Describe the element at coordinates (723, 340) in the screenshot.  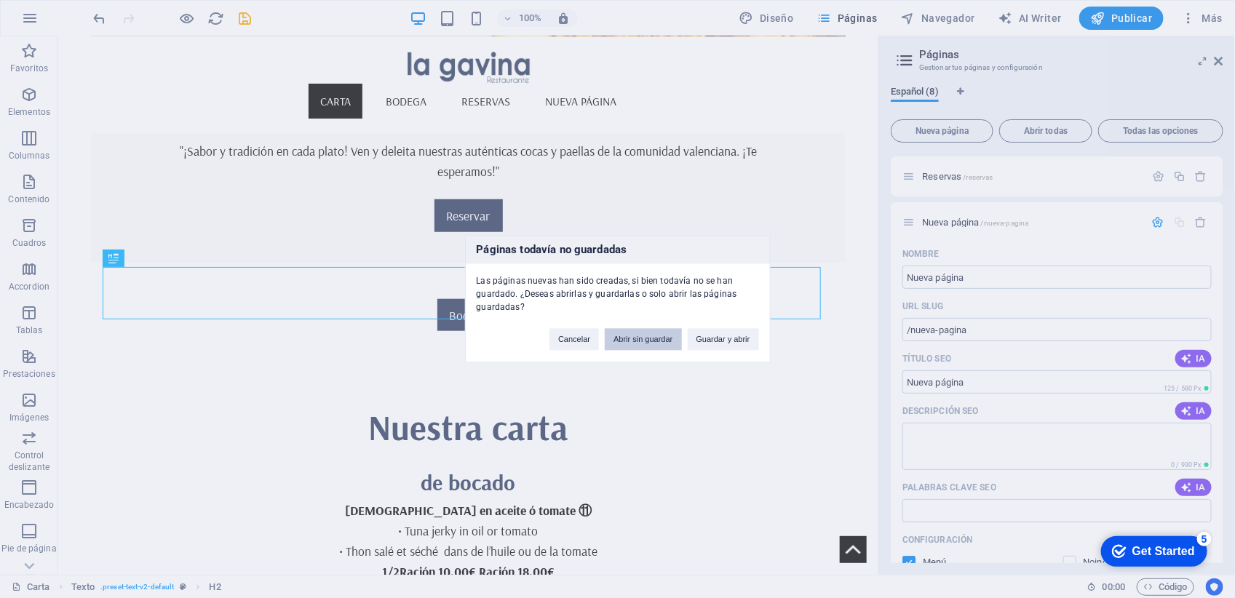
I see `button: Guardar y abrir` at that location.